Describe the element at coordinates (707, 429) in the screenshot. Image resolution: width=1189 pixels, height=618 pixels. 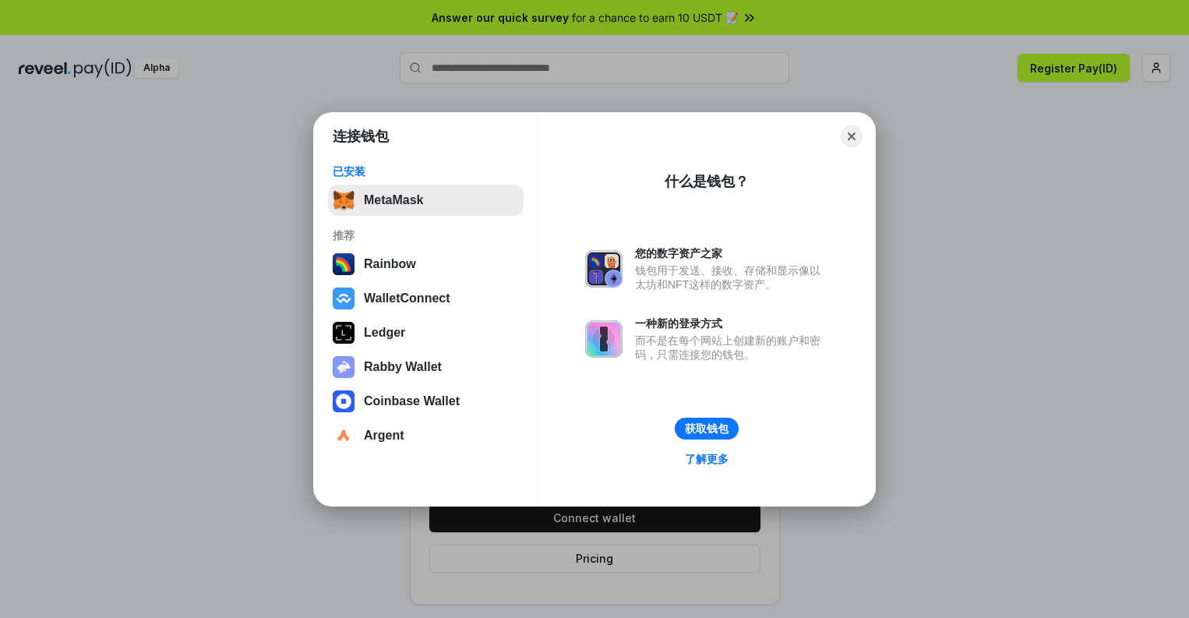
I see `div: 获取钱包` at that location.